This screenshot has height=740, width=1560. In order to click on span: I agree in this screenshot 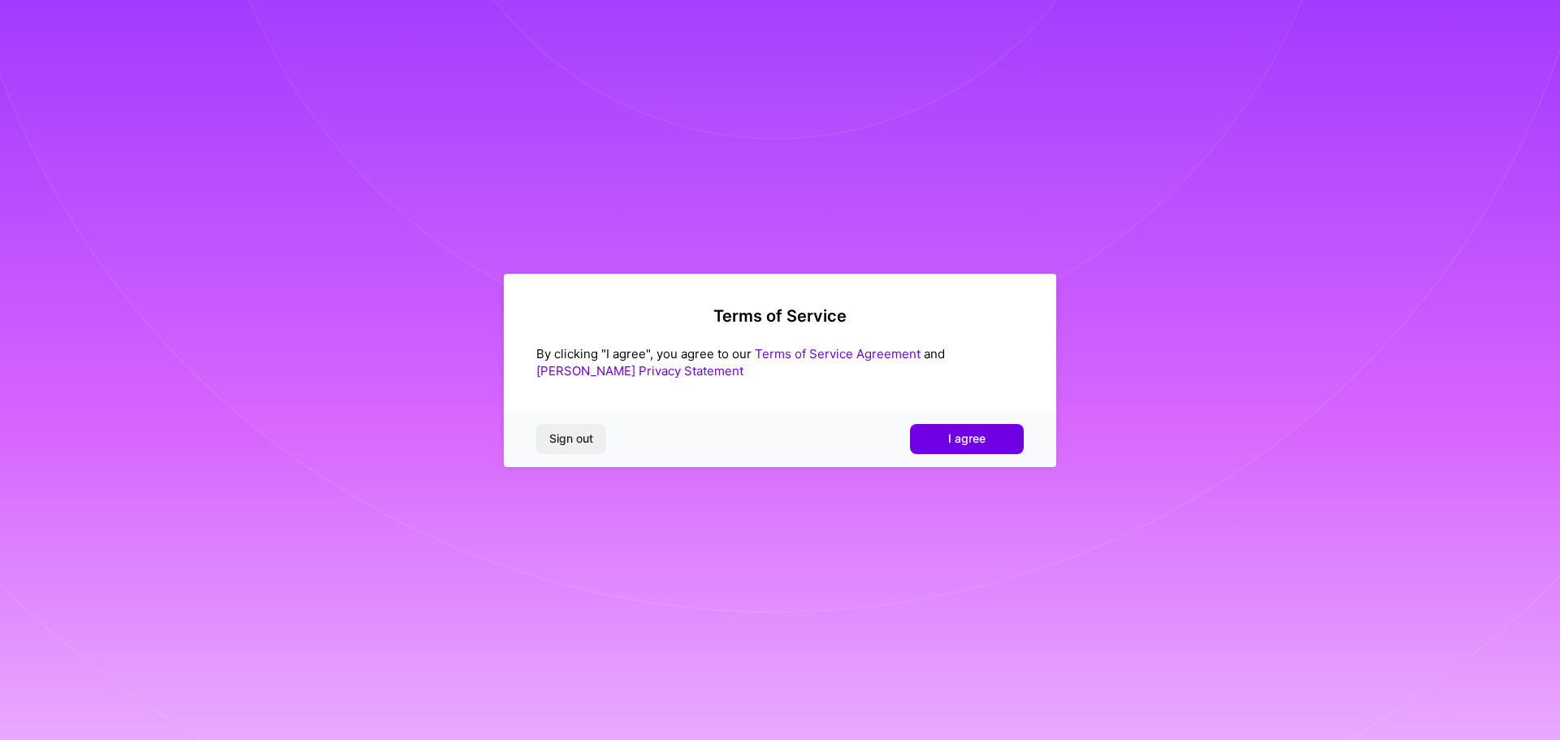, I will do `click(967, 439)`.